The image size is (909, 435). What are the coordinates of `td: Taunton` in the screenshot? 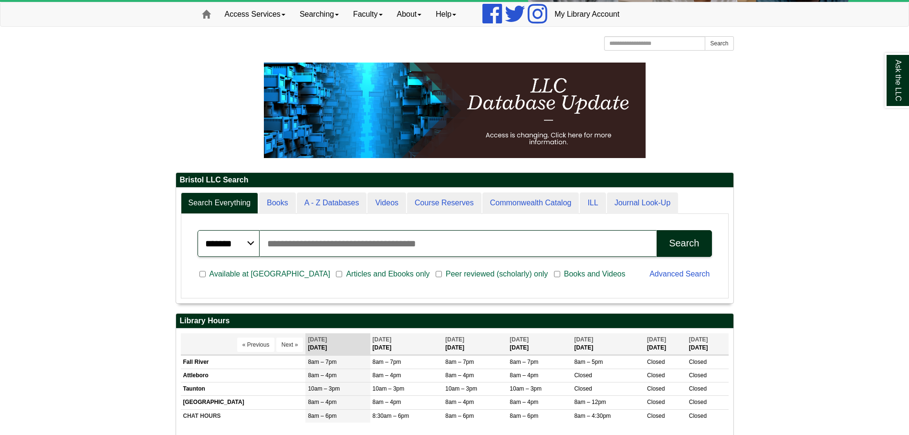 It's located at (243, 389).